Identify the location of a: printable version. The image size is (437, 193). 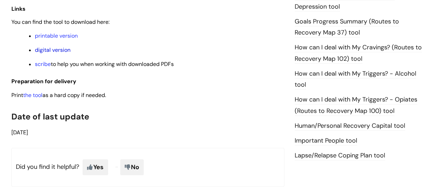
(56, 36).